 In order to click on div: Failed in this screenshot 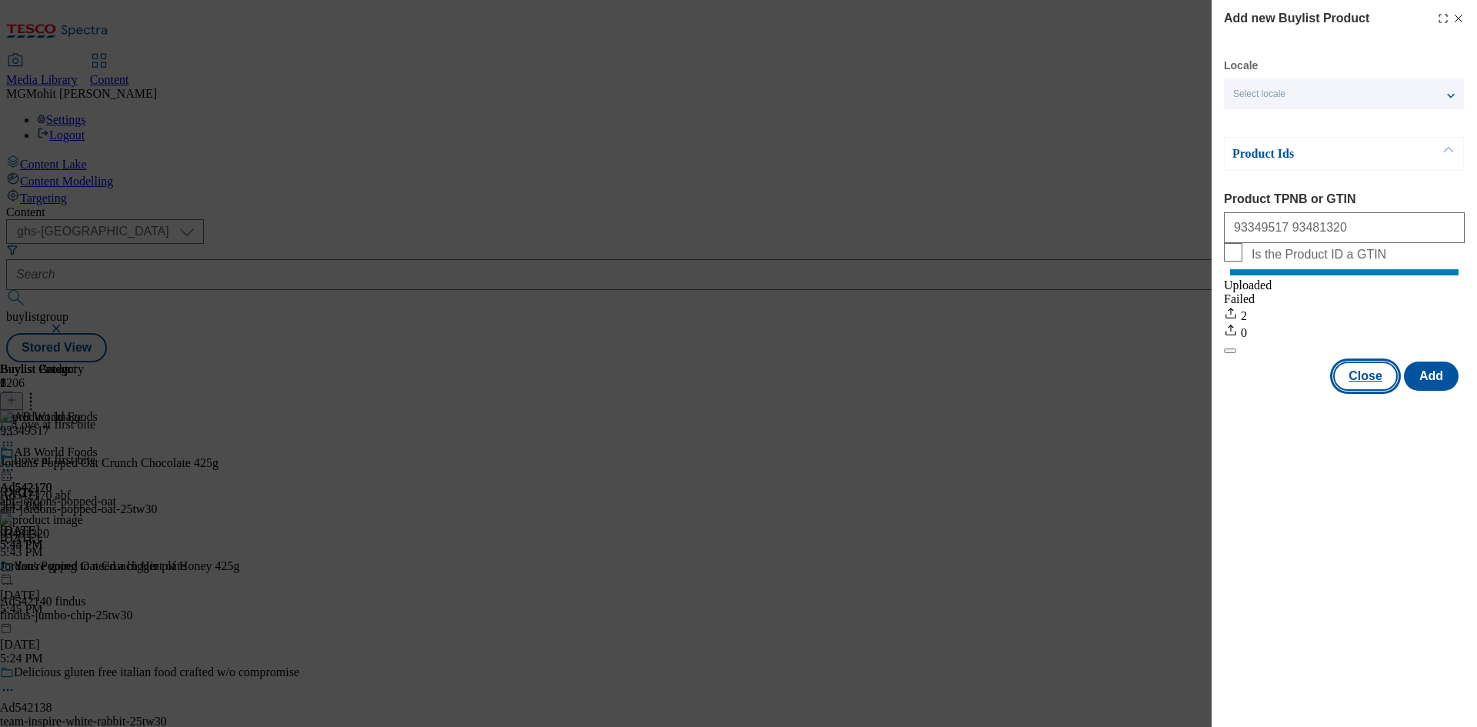, I will do `click(1344, 299)`.